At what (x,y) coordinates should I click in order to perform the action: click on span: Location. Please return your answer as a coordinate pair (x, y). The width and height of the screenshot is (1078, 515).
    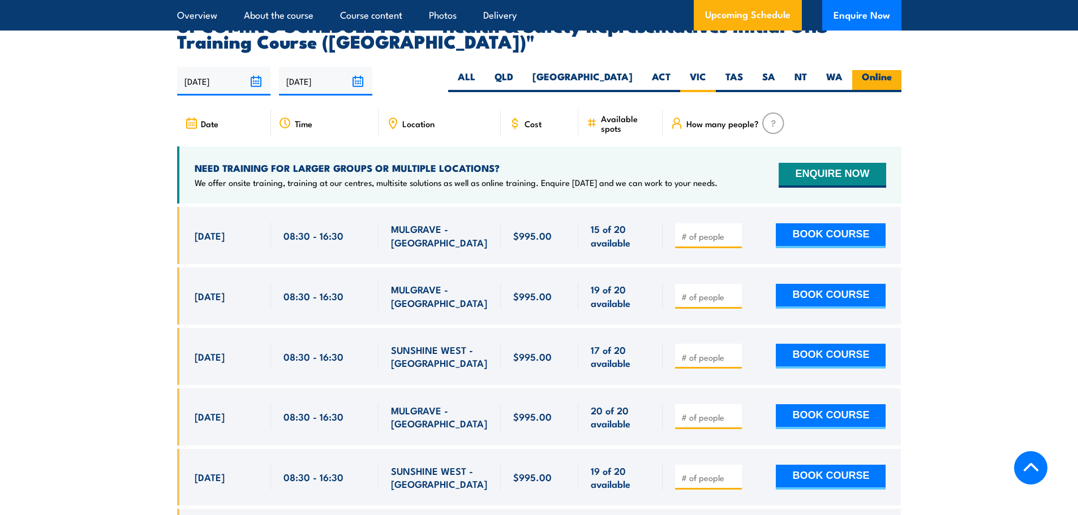
    Looking at the image, I should click on (418, 123).